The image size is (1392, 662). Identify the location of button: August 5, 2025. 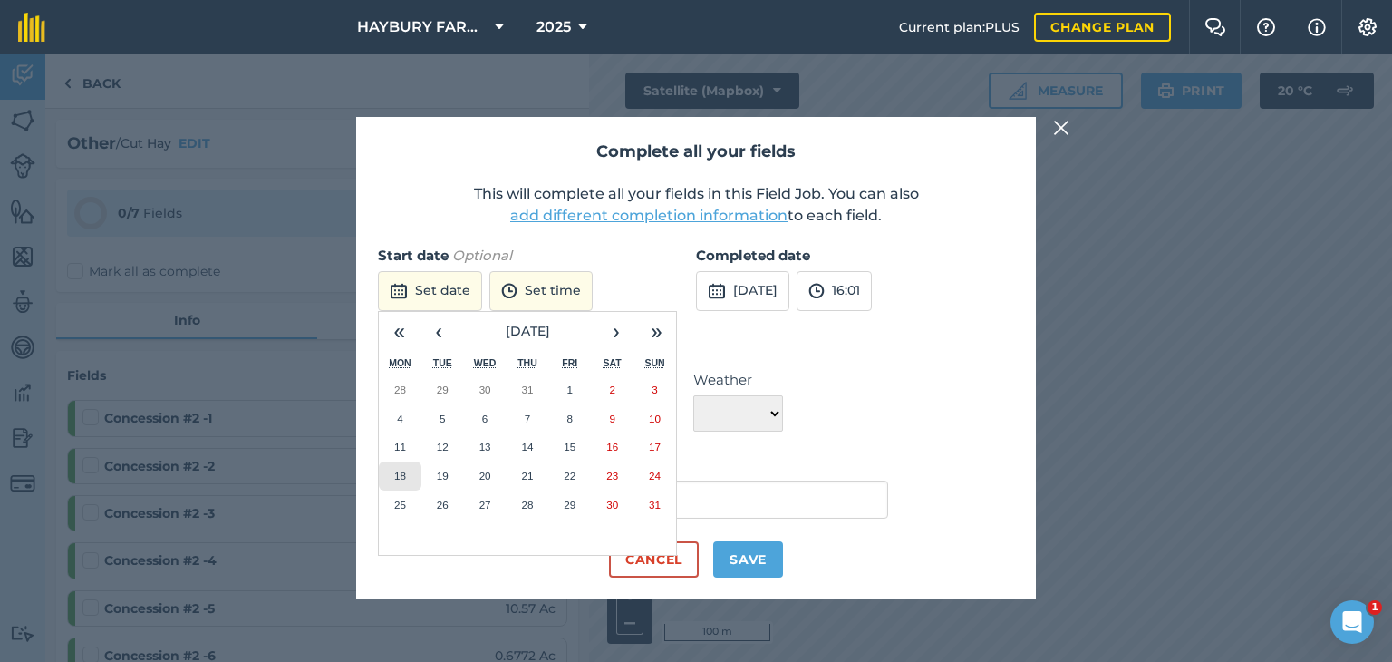
(442, 419).